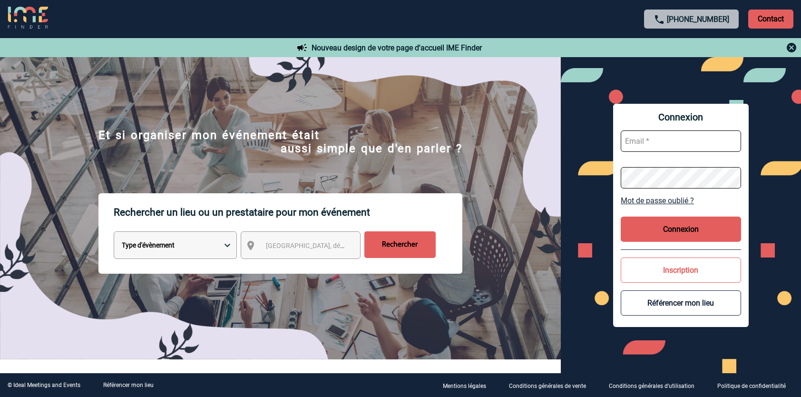 This screenshot has height=397, width=801. Describe the element at coordinates (756, 385) in the screenshot. I see `a: Politique de confidentialité` at that location.